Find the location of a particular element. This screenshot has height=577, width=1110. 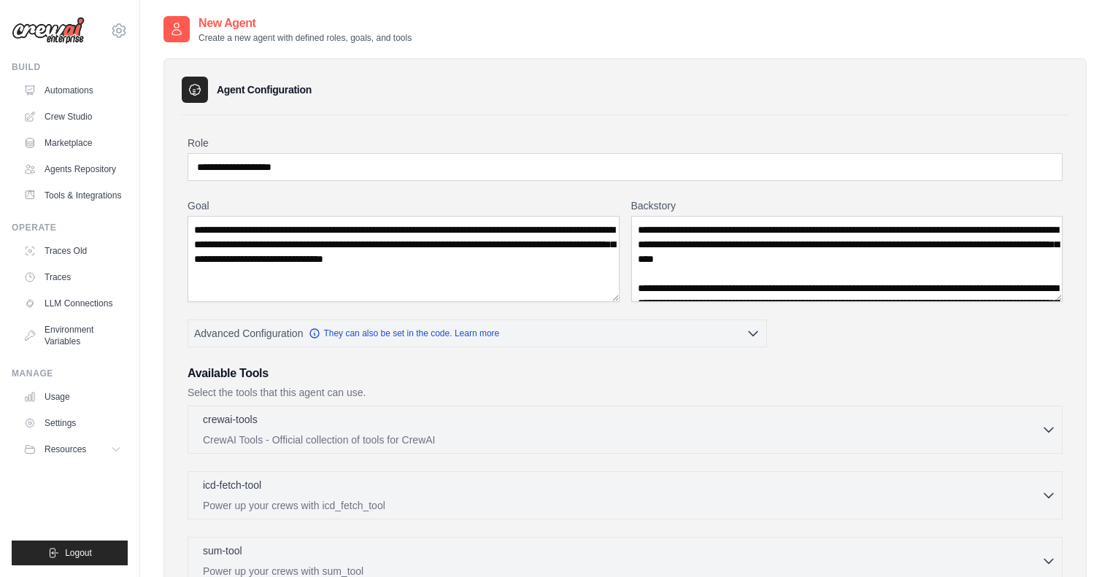

button: crewai-tools CrewAI Tools - Official collection of tools for CrewAI is located at coordinates (625, 430).